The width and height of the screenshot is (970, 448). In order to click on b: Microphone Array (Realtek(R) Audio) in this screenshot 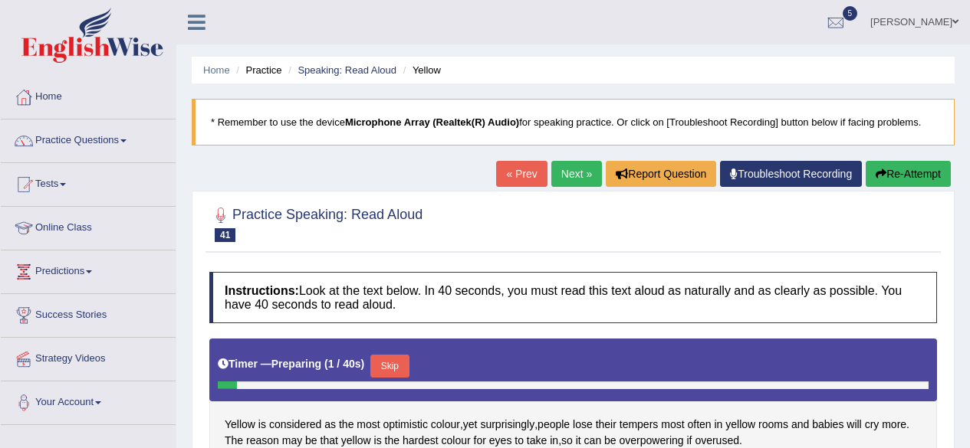, I will do `click(432, 122)`.